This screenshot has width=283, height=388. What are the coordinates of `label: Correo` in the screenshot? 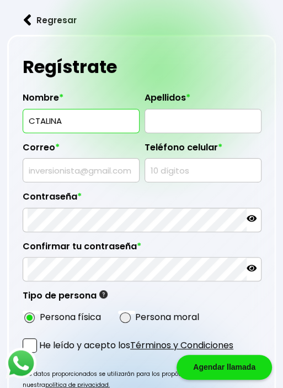 It's located at (81, 150).